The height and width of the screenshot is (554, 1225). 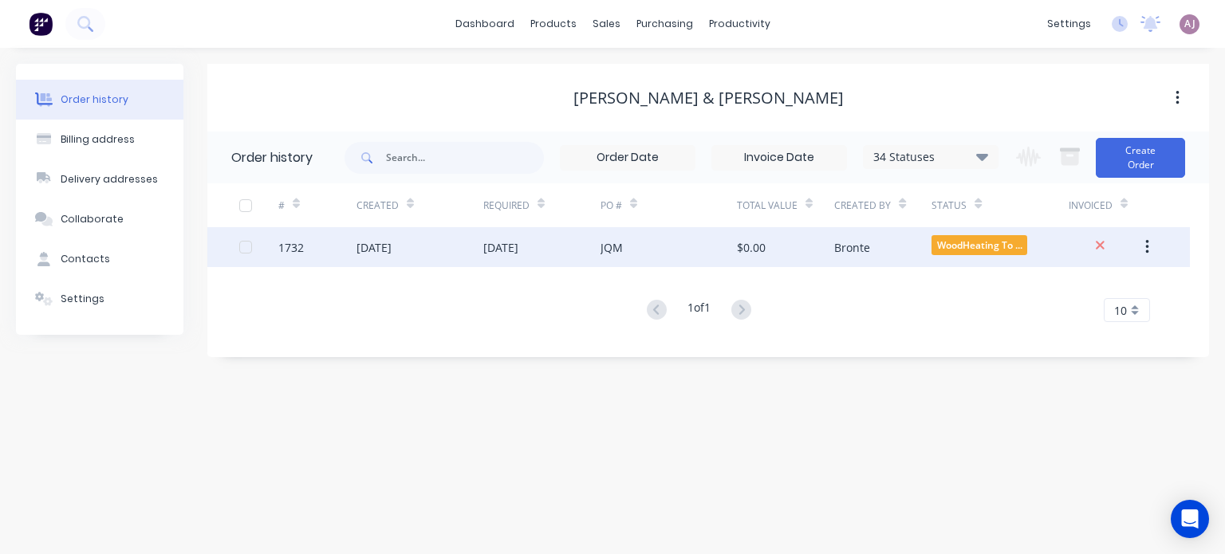 I want to click on input: Order Date, so click(x=628, y=158).